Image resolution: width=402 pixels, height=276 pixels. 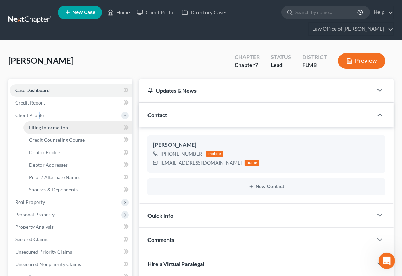 What do you see at coordinates (327, 12) in the screenshot?
I see `input: Search by name...` at bounding box center [327, 12].